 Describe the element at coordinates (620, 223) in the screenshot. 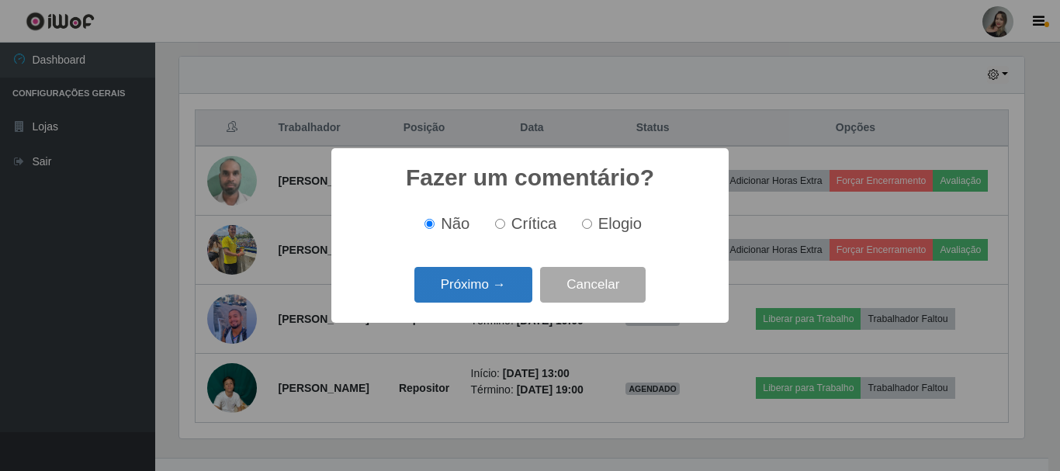

I see `span: Elogio` at that location.